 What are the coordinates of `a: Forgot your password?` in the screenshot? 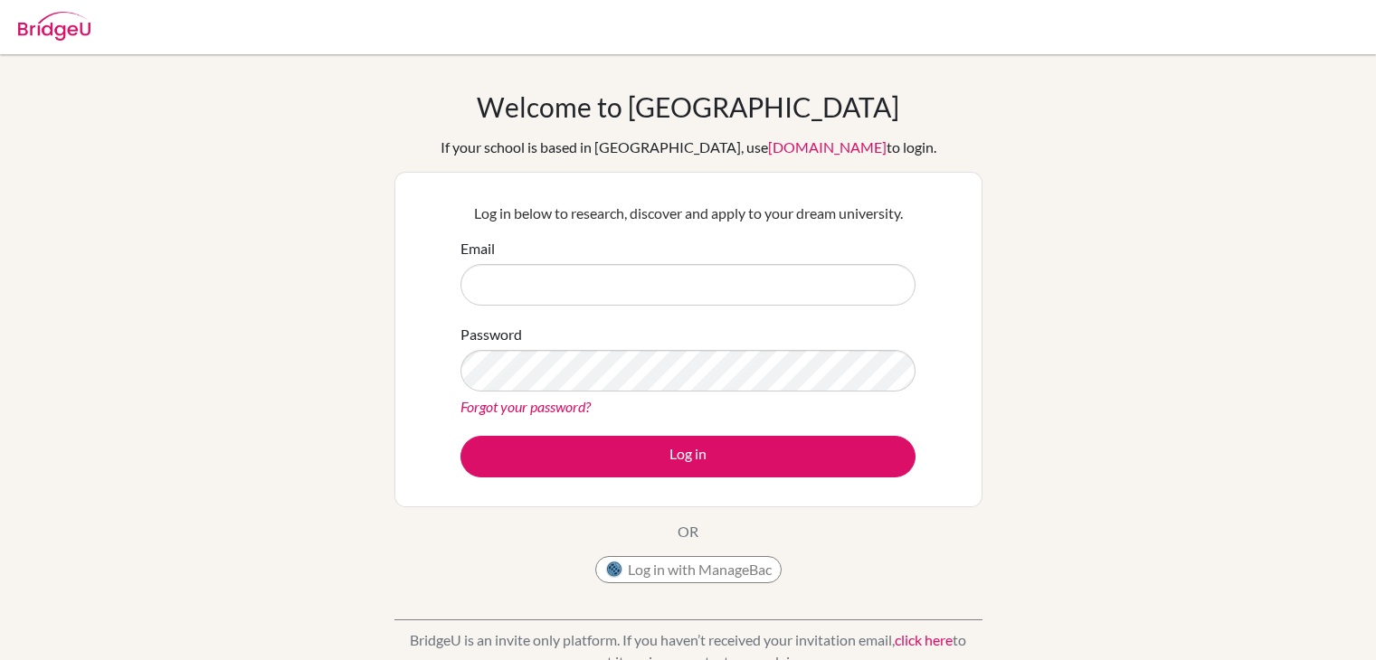 It's located at (526, 406).